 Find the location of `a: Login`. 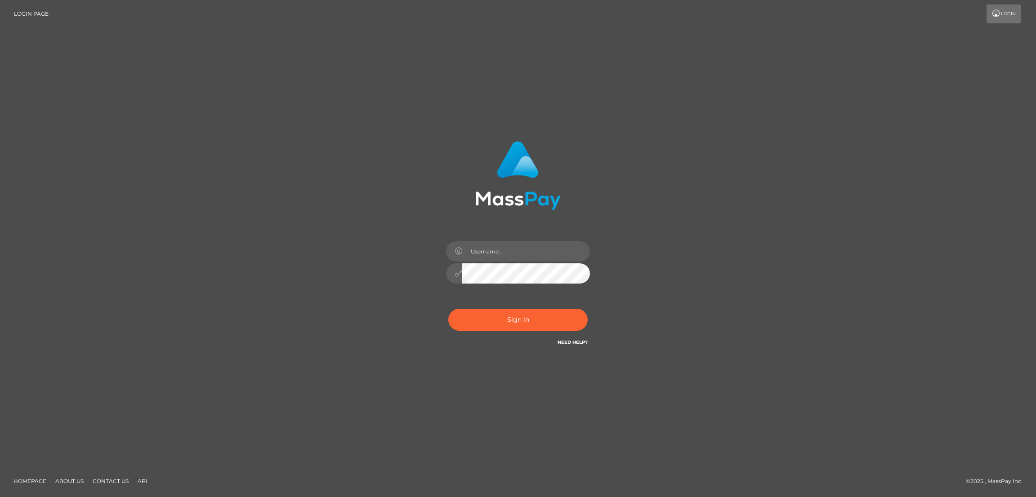

a: Login is located at coordinates (1004, 14).